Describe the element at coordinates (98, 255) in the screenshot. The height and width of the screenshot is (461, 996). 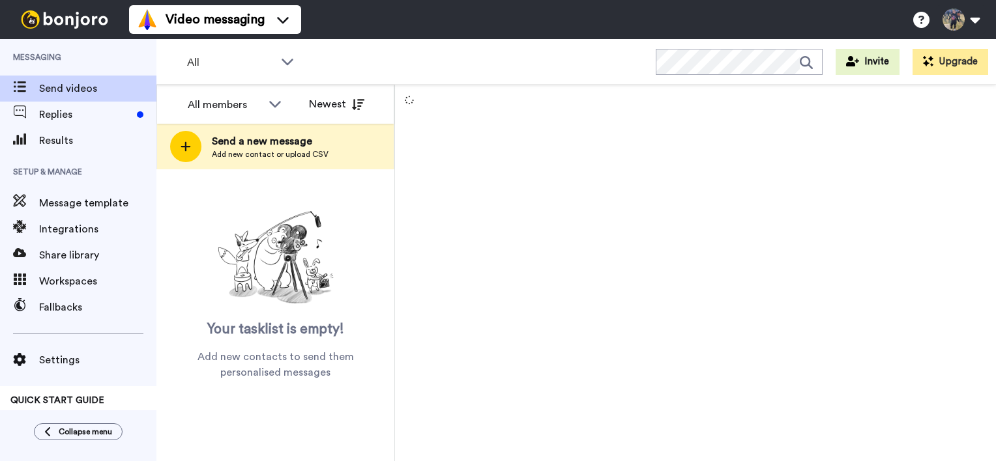
I see `span: Share library` at that location.